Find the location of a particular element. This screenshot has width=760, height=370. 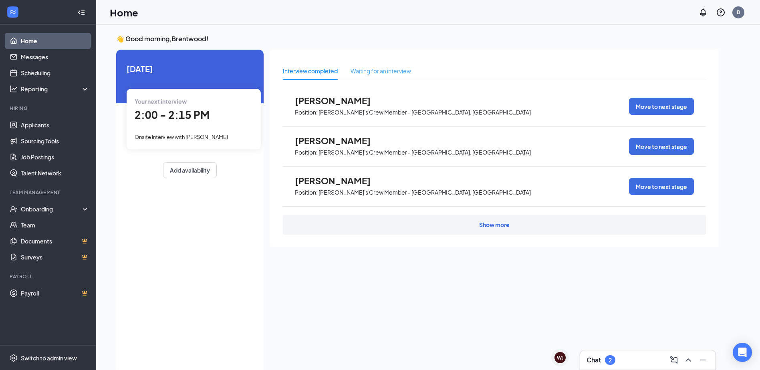

a: Scheduling is located at coordinates (55, 73).